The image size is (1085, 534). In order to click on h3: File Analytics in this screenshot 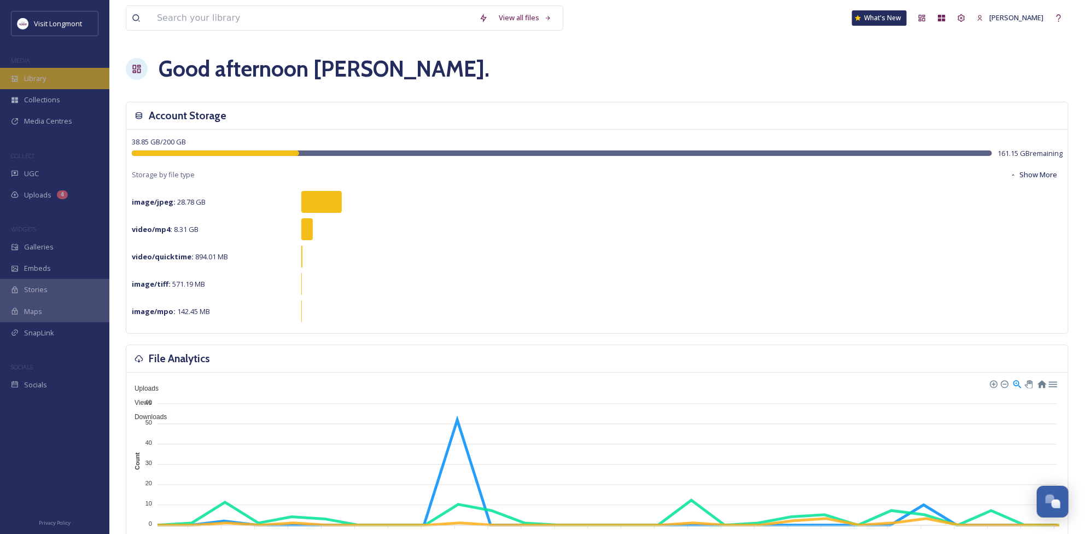, I will do `click(179, 358)`.